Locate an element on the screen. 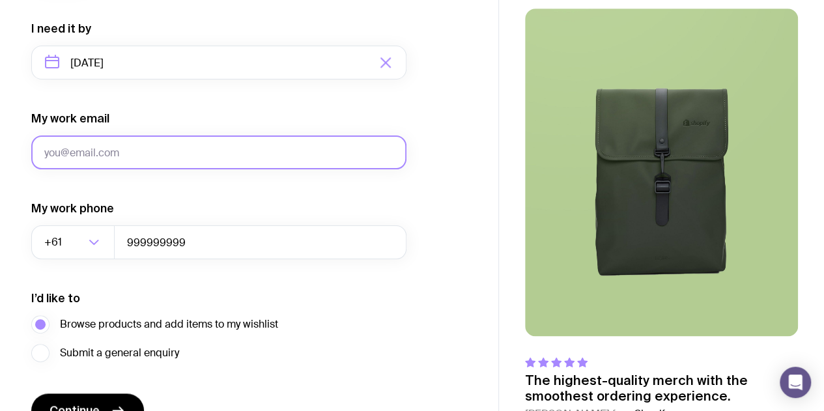 The width and height of the screenshot is (824, 411). label: My work phone is located at coordinates (72, 208).